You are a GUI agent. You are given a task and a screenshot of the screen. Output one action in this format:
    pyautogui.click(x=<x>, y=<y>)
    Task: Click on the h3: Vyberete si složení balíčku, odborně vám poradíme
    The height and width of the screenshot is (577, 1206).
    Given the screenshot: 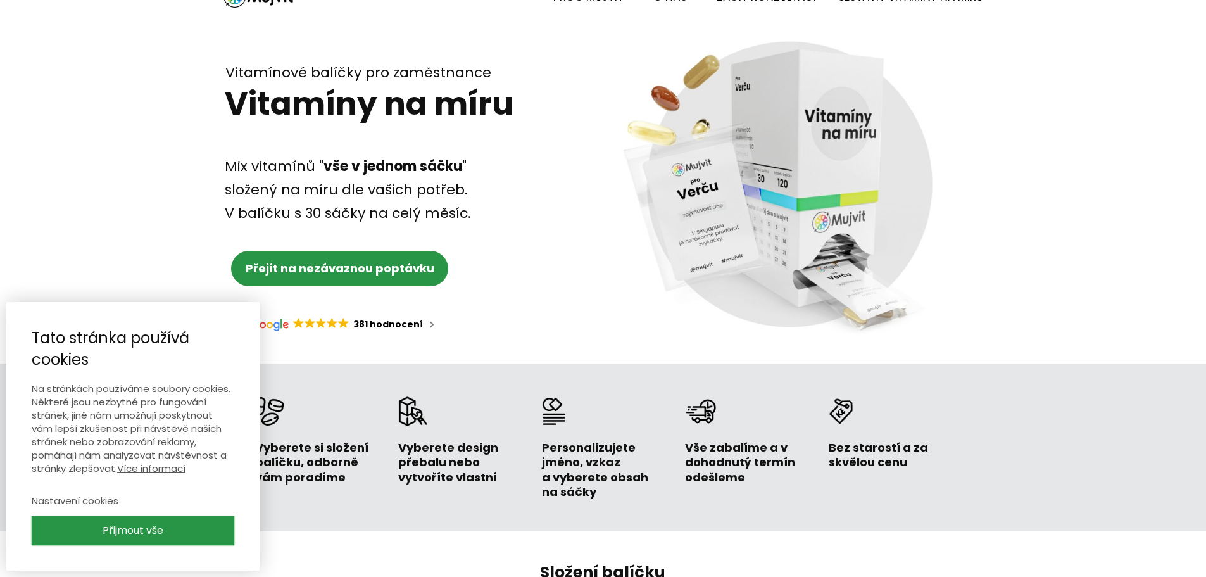 What is the action you would take?
    pyautogui.click(x=316, y=462)
    